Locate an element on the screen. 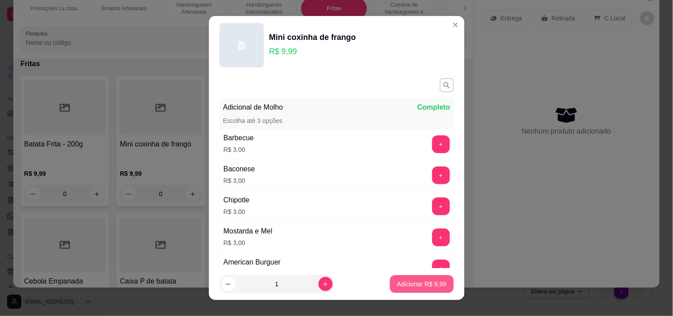  button: Close is located at coordinates (456, 25).